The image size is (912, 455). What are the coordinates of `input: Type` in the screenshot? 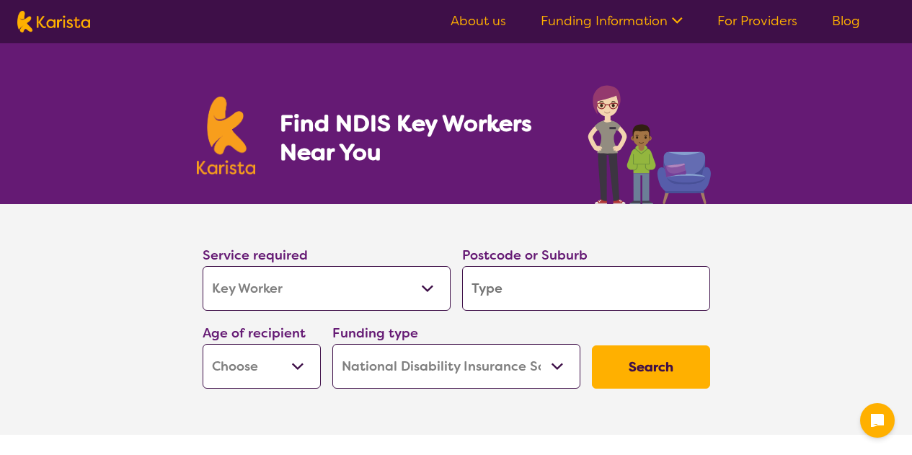 It's located at (586, 288).